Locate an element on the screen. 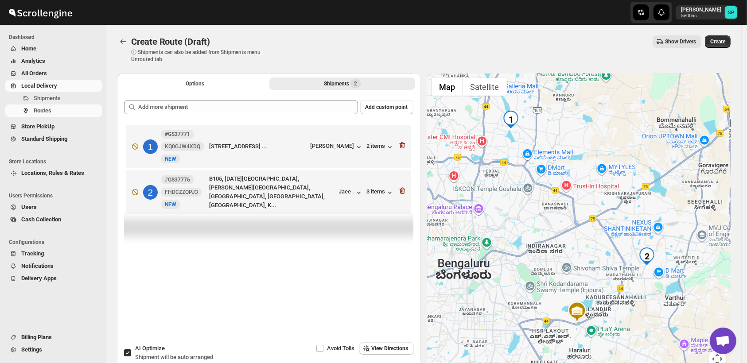 This screenshot has width=747, height=363. button: 3 items is located at coordinates (381, 193).